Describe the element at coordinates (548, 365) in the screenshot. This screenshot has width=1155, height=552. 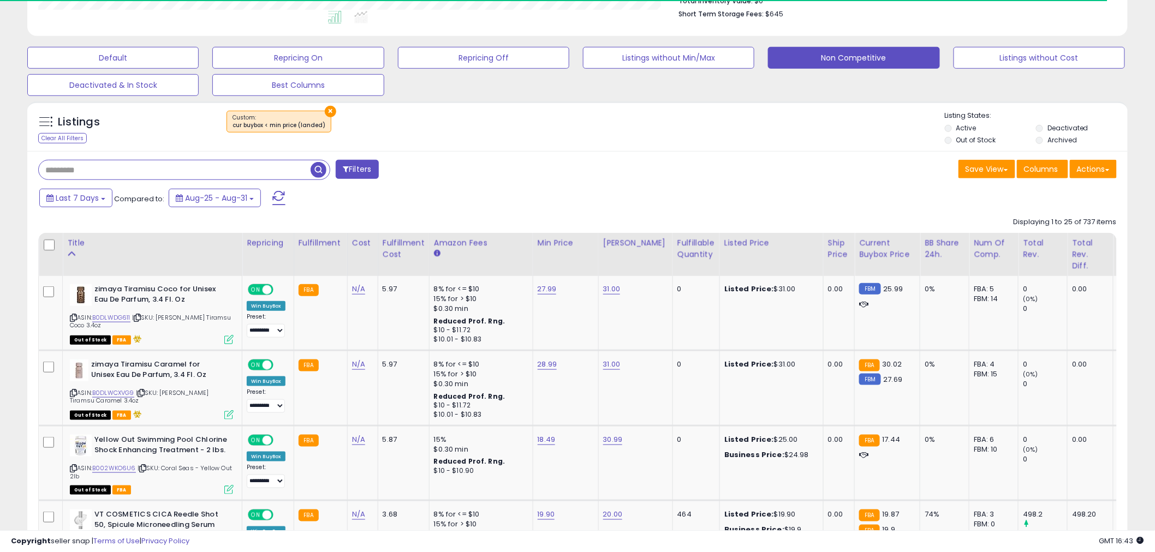
I see `a: 28.99` at that location.